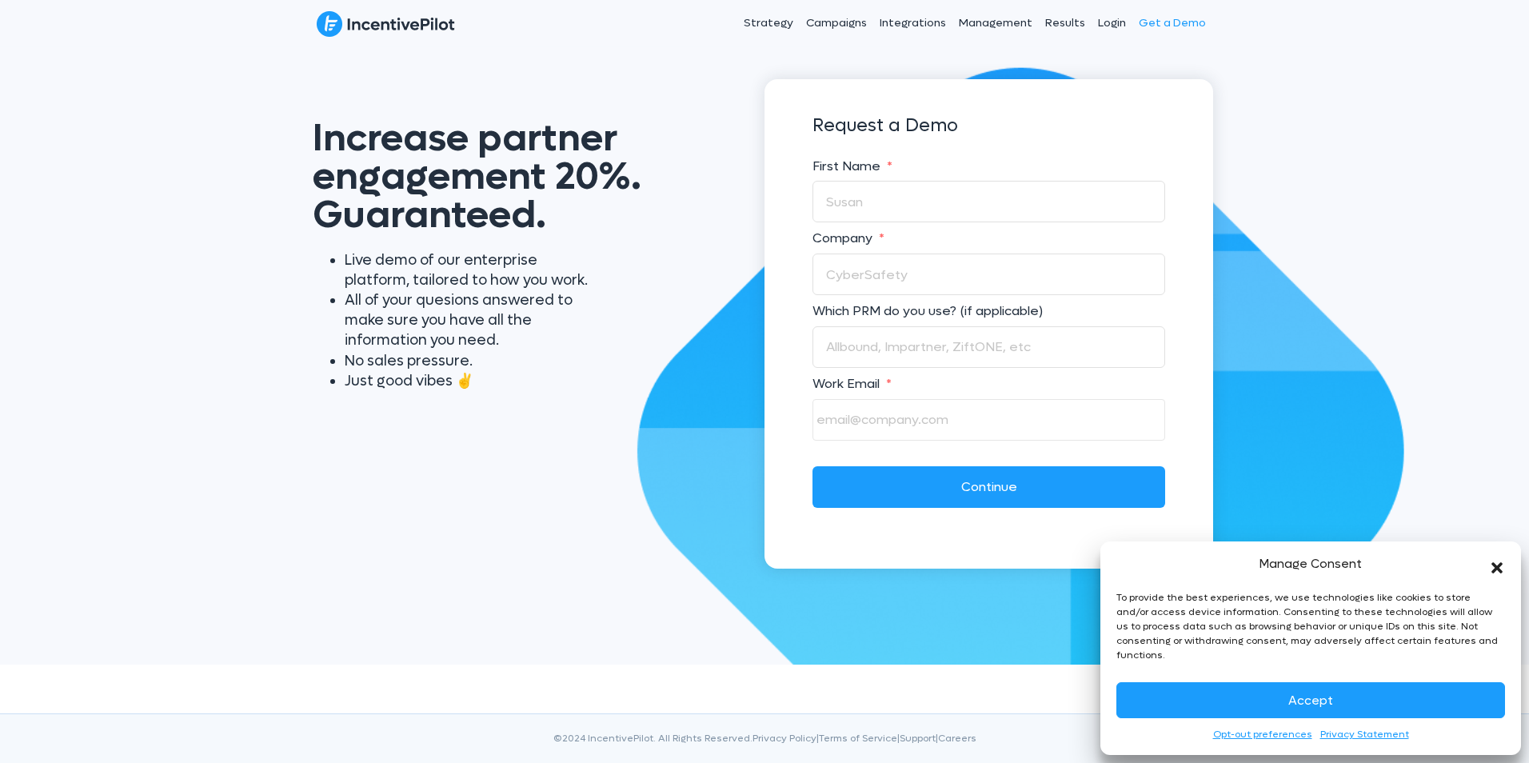  Describe the element at coordinates (989, 420) in the screenshot. I see `input: email@company.com` at that location.